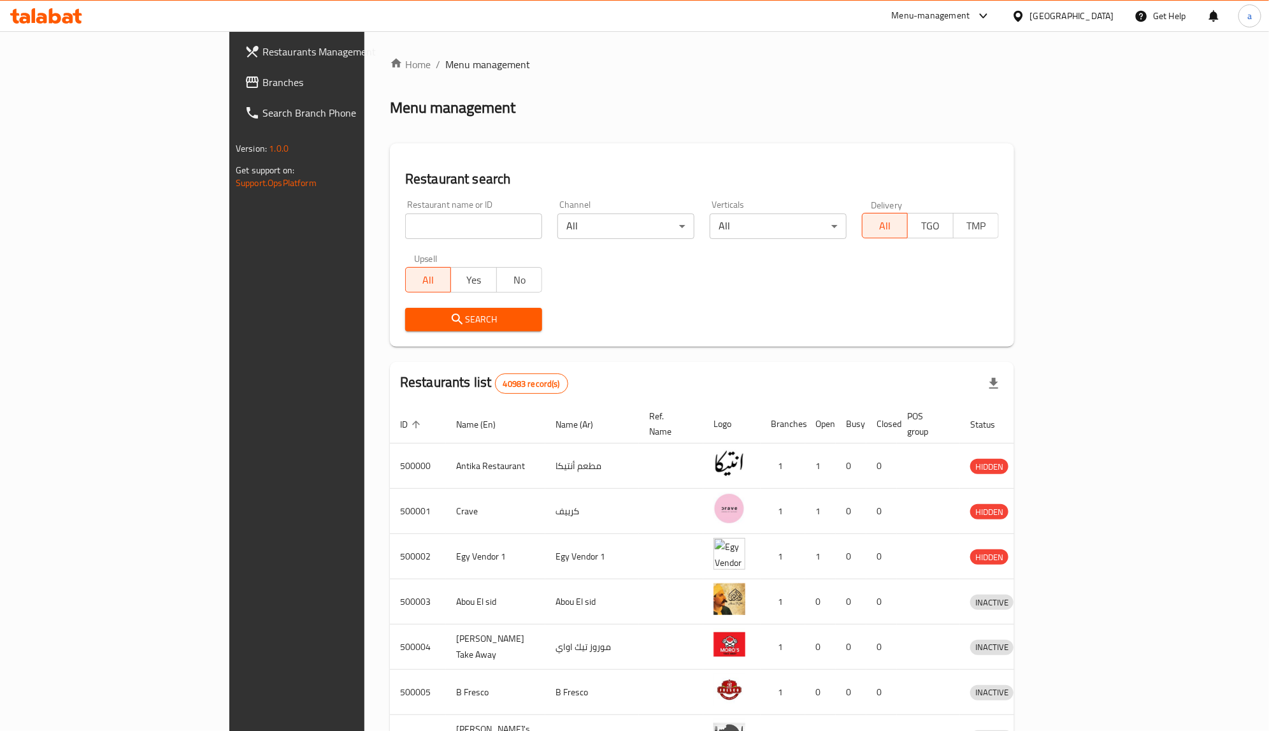  What do you see at coordinates (592, 466) in the screenshot?
I see `td: مطعم أنتيكا` at bounding box center [592, 466].